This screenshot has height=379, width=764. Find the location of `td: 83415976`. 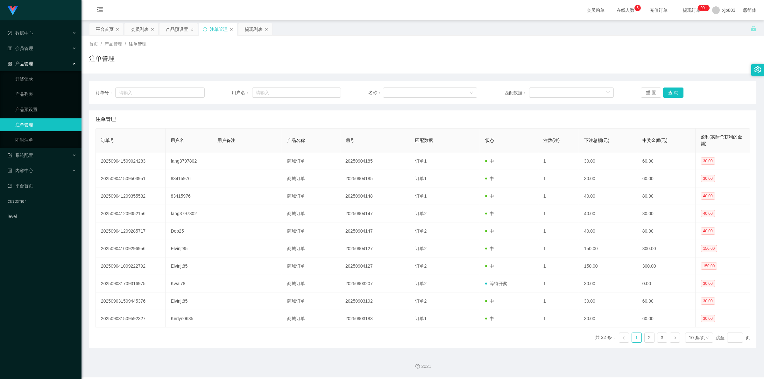

td: 83415976 is located at coordinates (189, 196).